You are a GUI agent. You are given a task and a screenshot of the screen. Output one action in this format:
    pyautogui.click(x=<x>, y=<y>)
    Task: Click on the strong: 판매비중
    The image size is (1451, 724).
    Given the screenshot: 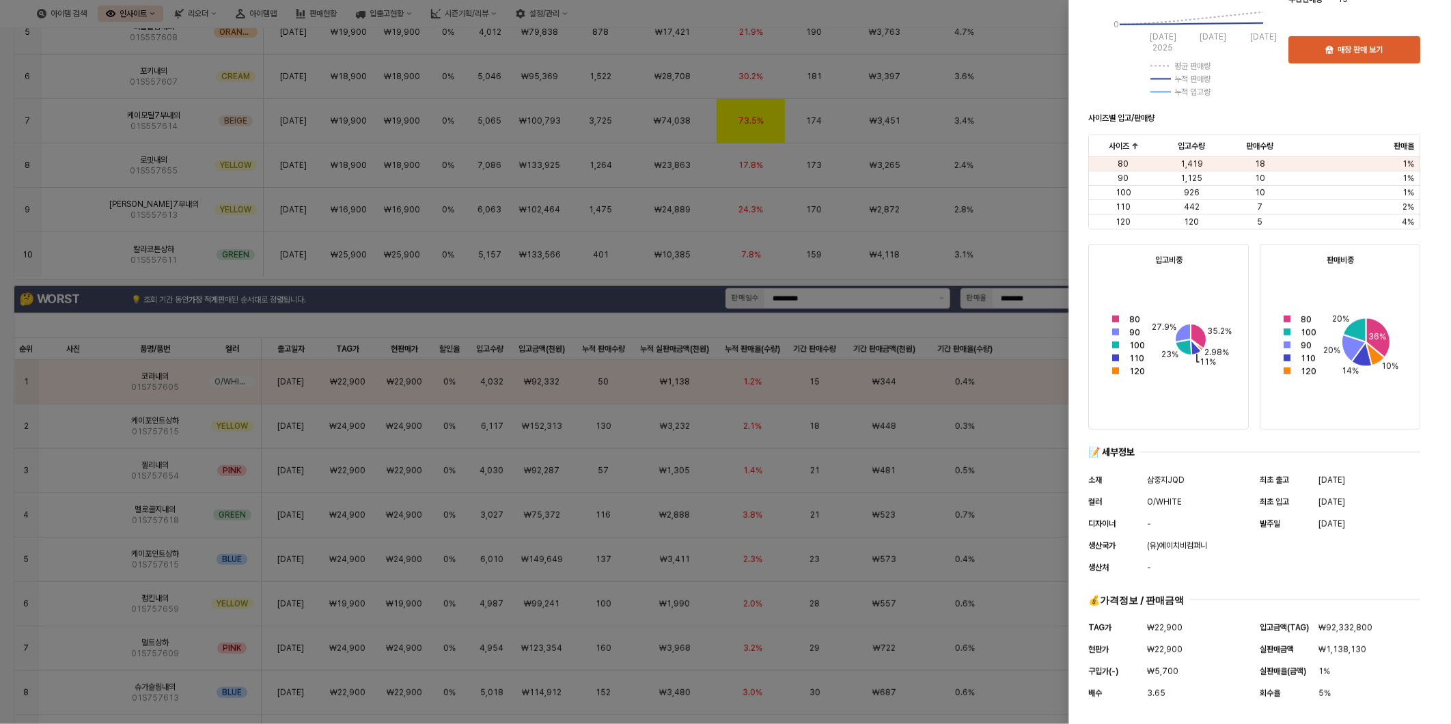 What is the action you would take?
    pyautogui.click(x=1341, y=260)
    